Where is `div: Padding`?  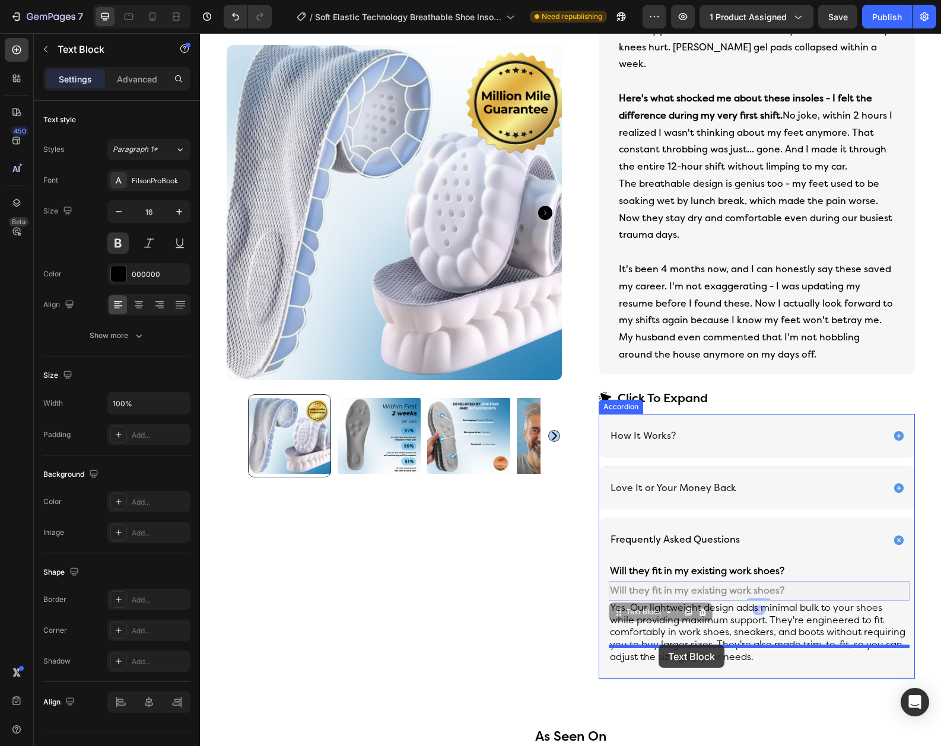
div: Padding is located at coordinates (57, 435).